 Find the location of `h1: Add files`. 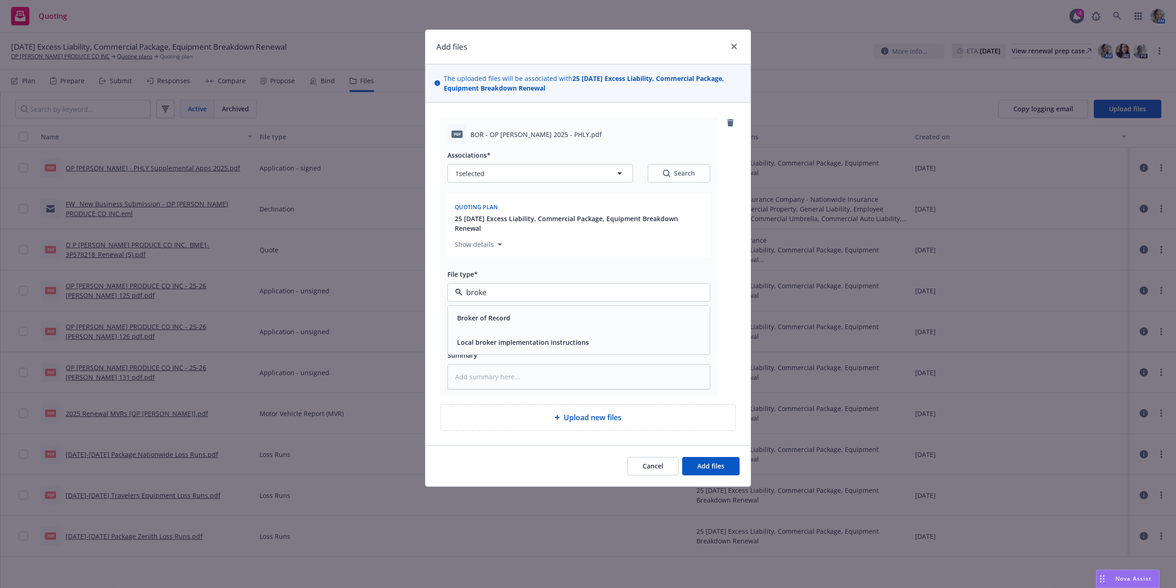

h1: Add files is located at coordinates (452, 47).